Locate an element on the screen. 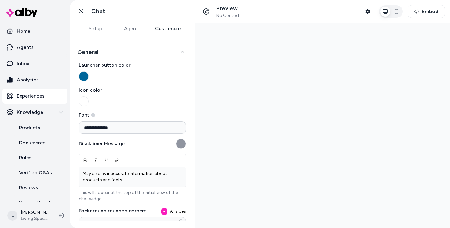  p: Experiences is located at coordinates (31, 96).